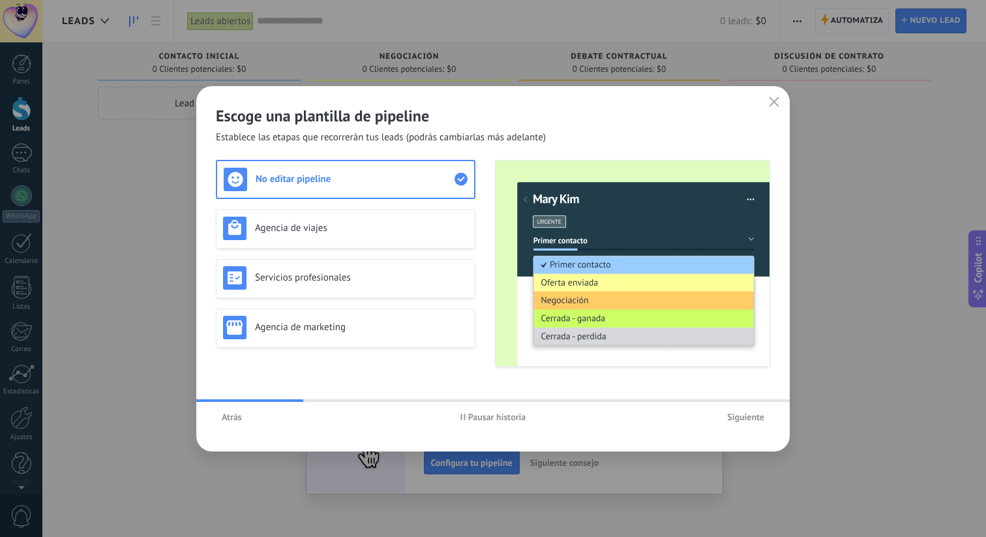 This screenshot has width=986, height=537. Describe the element at coordinates (361, 228) in the screenshot. I see `h3: Agencia de viajes` at that location.